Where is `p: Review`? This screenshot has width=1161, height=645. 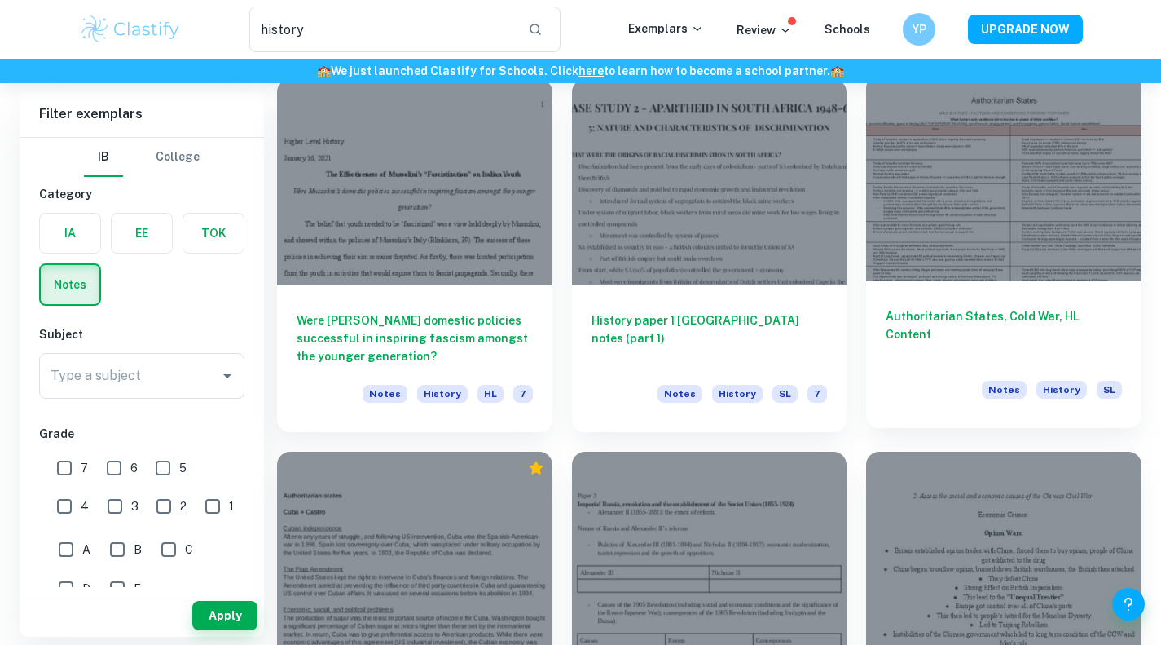 p: Review is located at coordinates (764, 30).